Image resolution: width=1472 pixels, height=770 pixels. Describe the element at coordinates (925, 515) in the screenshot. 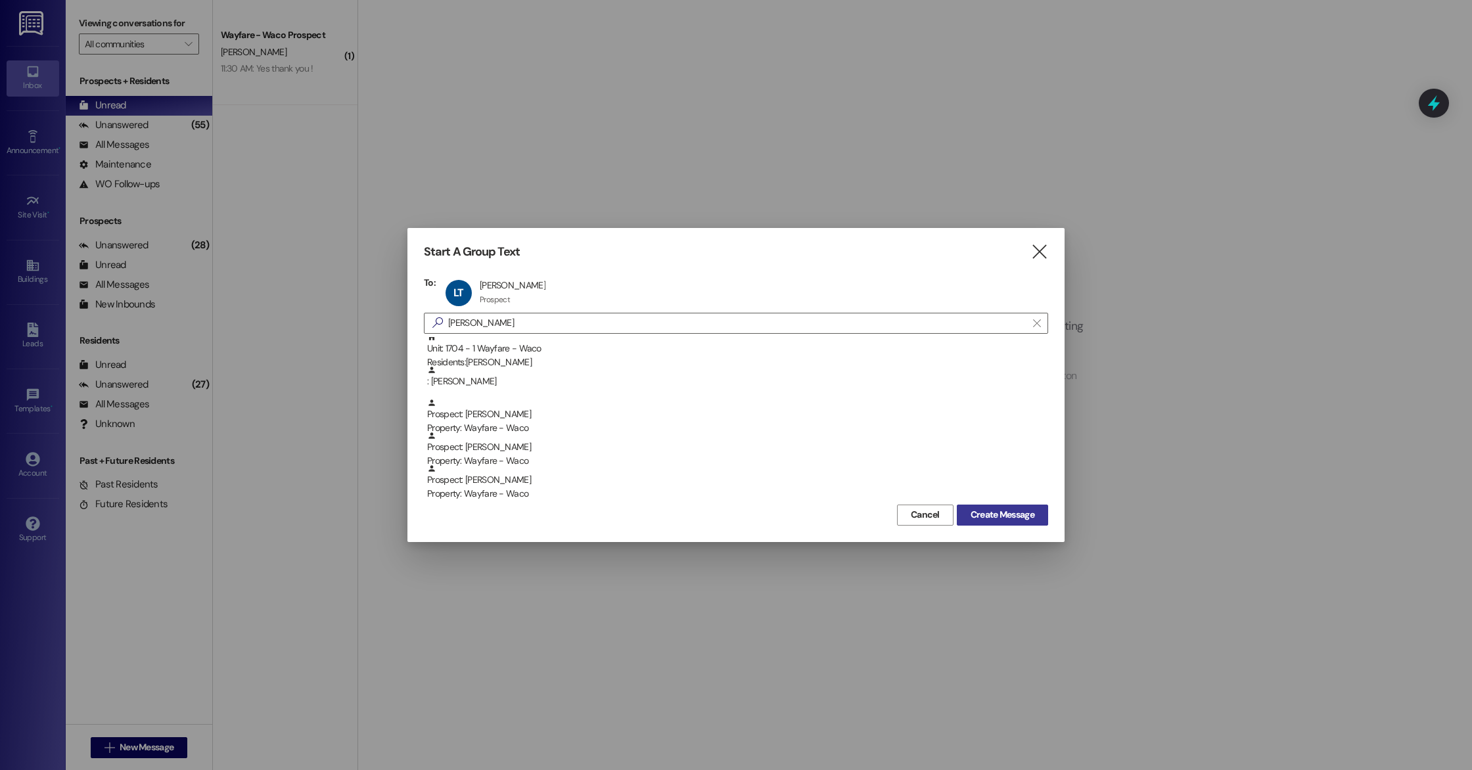

I see `button: Cancel` at that location.